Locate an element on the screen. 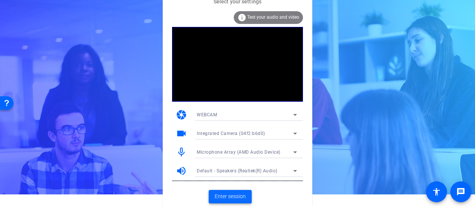 This screenshot has height=206, width=475. mat-icon: mic_none is located at coordinates (181, 152).